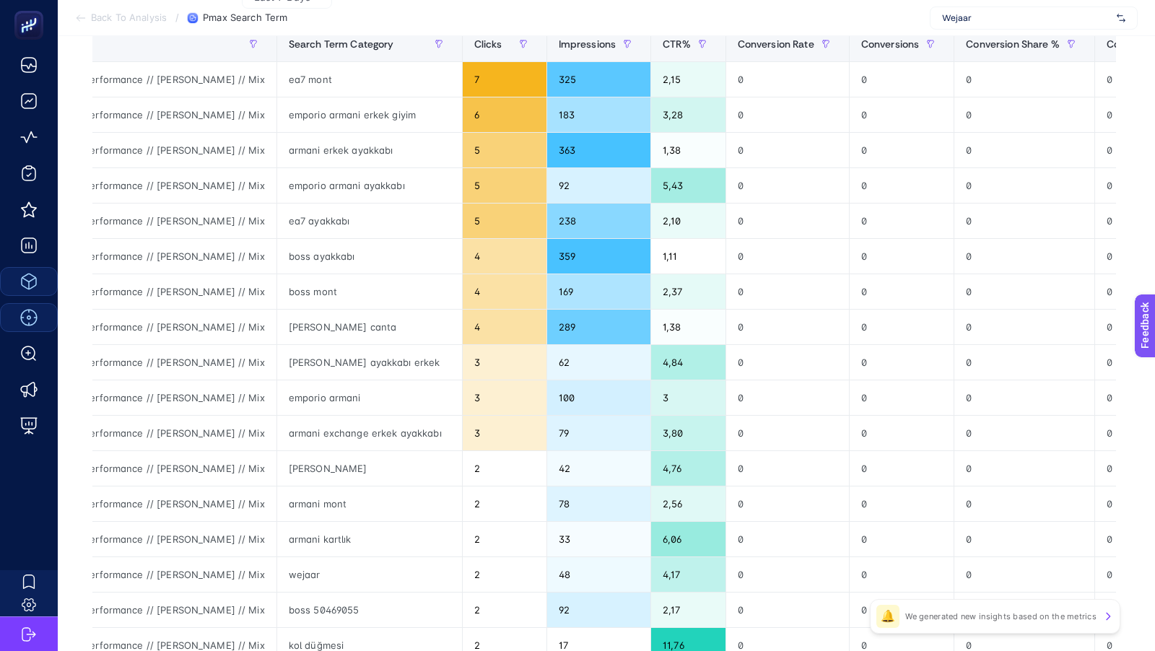 The width and height of the screenshot is (1155, 651). I want to click on div: 183, so click(599, 115).